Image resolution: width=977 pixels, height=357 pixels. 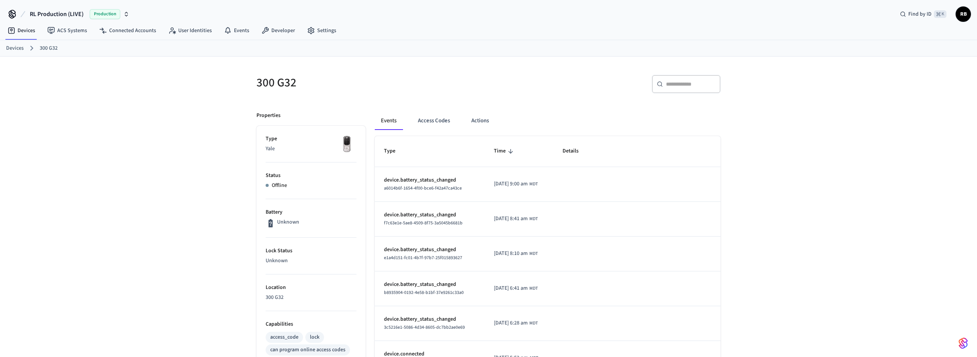 I want to click on div: access_code, so click(x=284, y=337).